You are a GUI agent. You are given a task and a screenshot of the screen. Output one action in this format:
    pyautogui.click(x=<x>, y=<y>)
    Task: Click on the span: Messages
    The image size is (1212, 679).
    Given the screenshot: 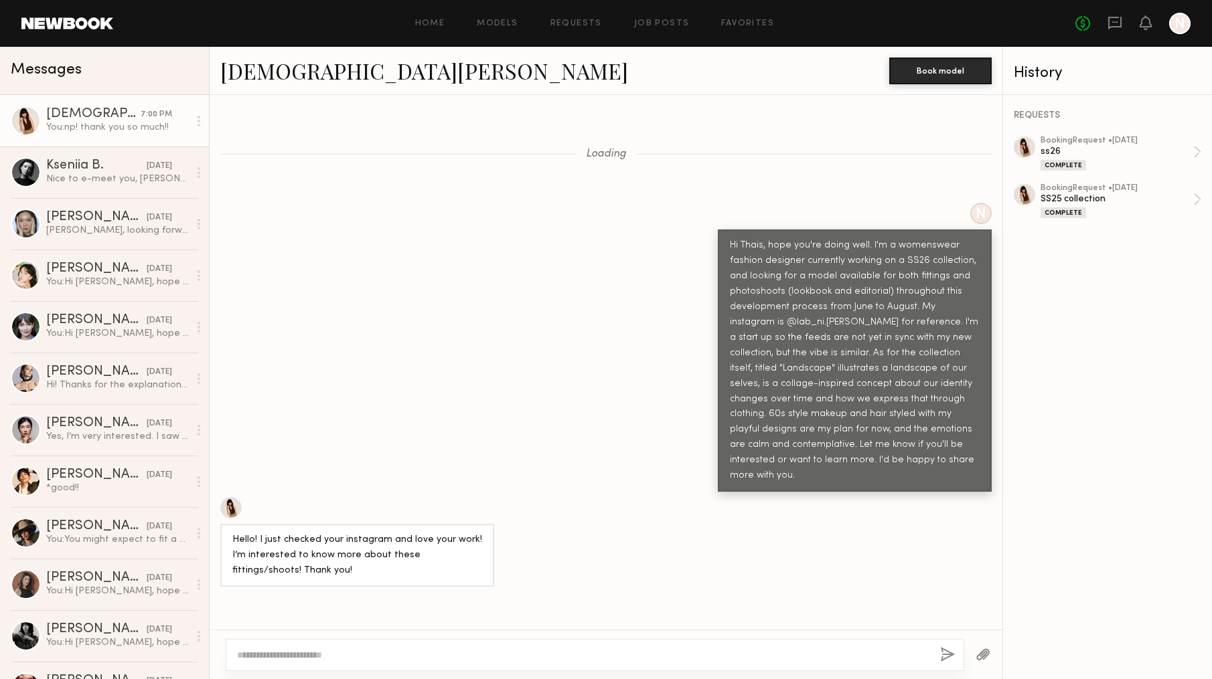 What is the action you would take?
    pyautogui.click(x=46, y=70)
    